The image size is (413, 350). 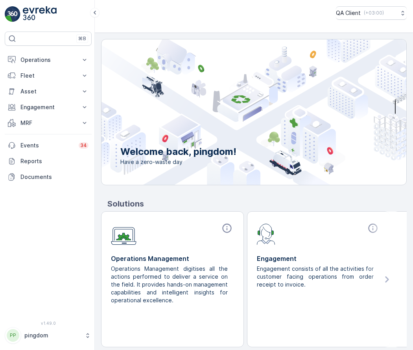 What do you see at coordinates (52, 335) in the screenshot?
I see `p: pingdom` at bounding box center [52, 335].